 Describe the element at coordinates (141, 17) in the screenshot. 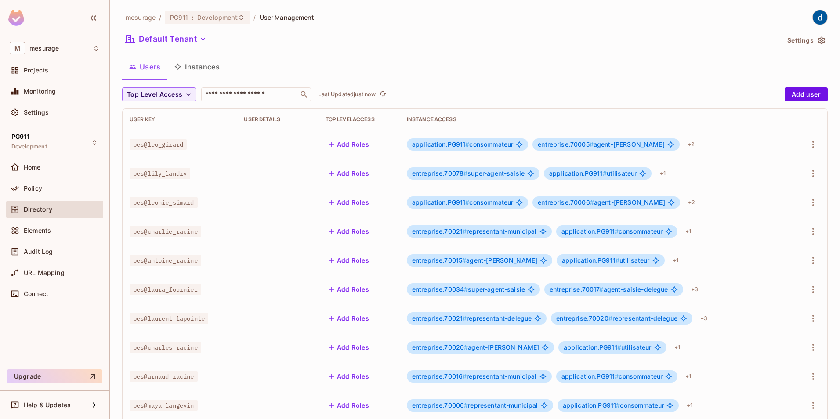

I see `span: the active workspace` at that location.